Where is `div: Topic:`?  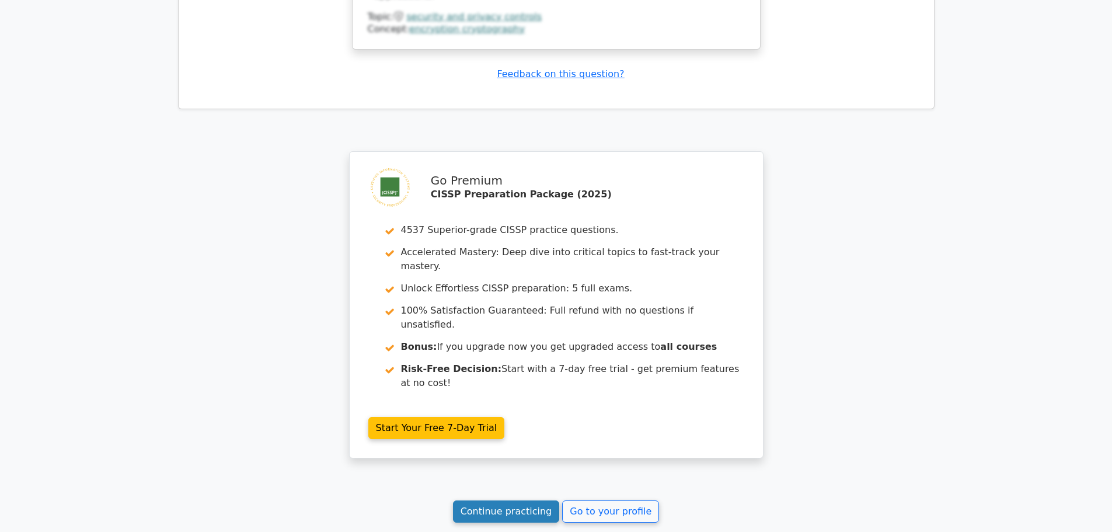
div: Topic: is located at coordinates (556, 17).